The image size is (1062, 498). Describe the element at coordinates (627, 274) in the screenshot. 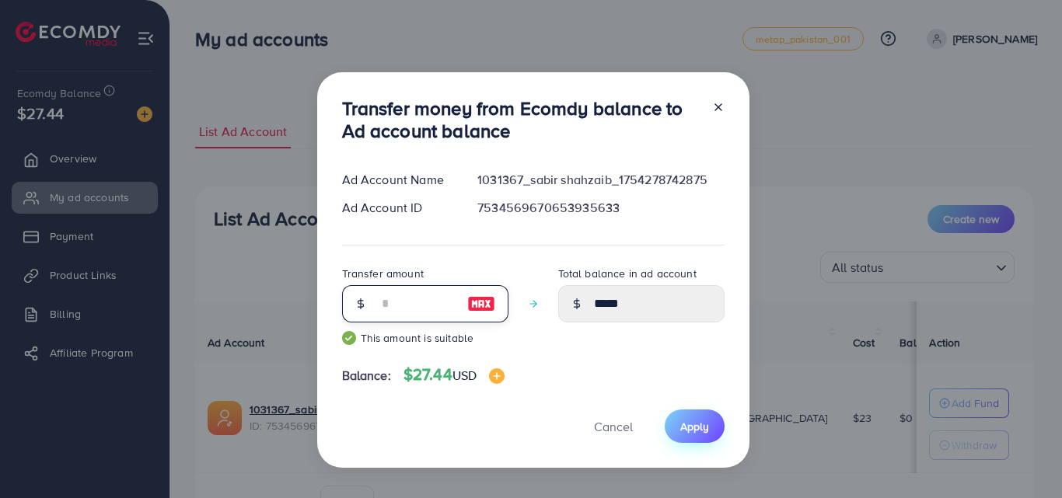

I see `label: Total balance in ad account` at that location.